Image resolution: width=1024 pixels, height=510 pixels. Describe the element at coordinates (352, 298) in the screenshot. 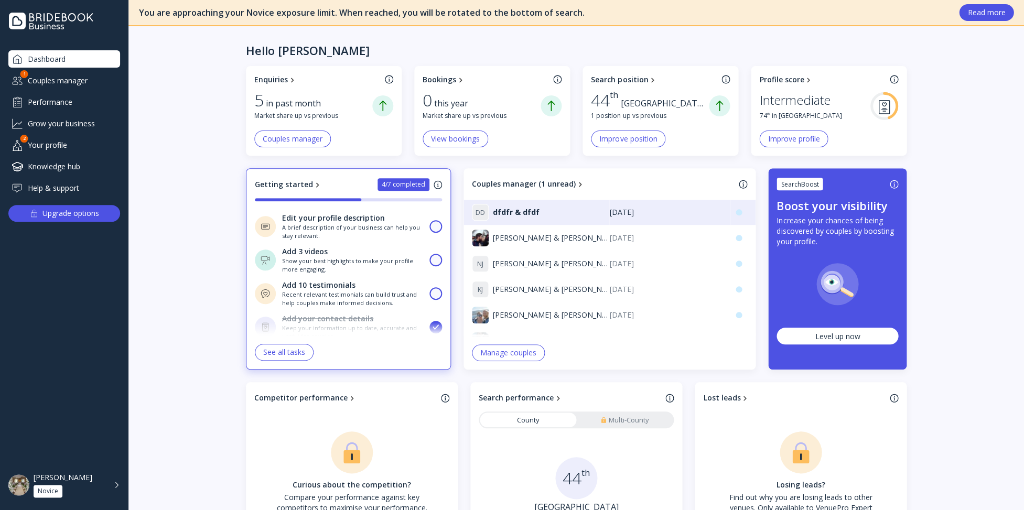

I see `div: Recent relevant testimonials can build trust and help couples make informed decisions.` at that location.